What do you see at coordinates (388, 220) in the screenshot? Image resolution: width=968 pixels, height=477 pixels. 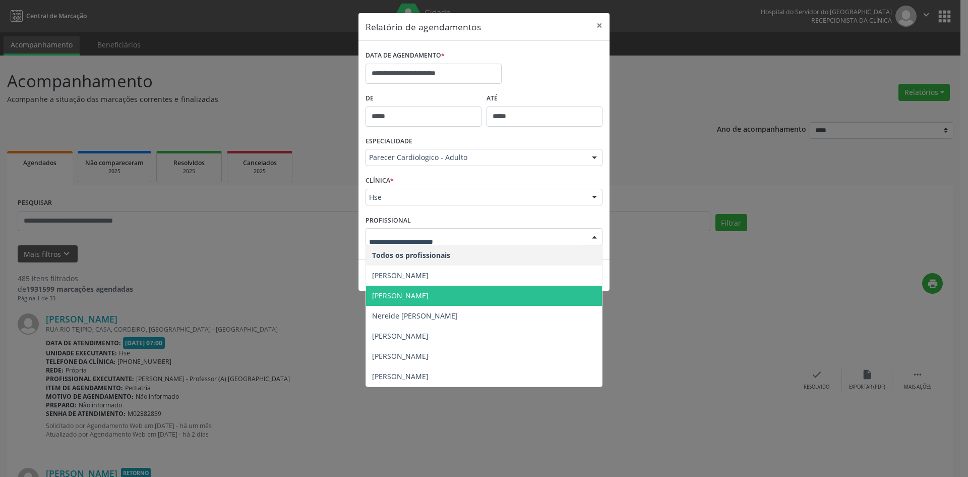 I see `label: PROFISSIONAL` at bounding box center [388, 220].